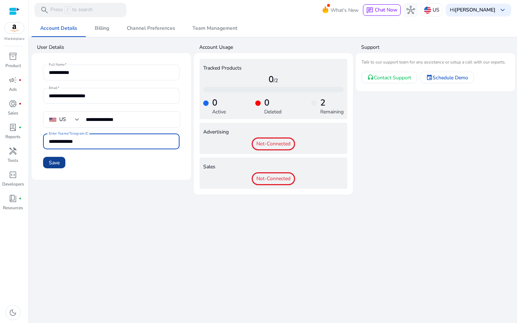 Image resolution: width=517 pixels, height=323 pixels. I want to click on p: Hi, so click(472, 10).